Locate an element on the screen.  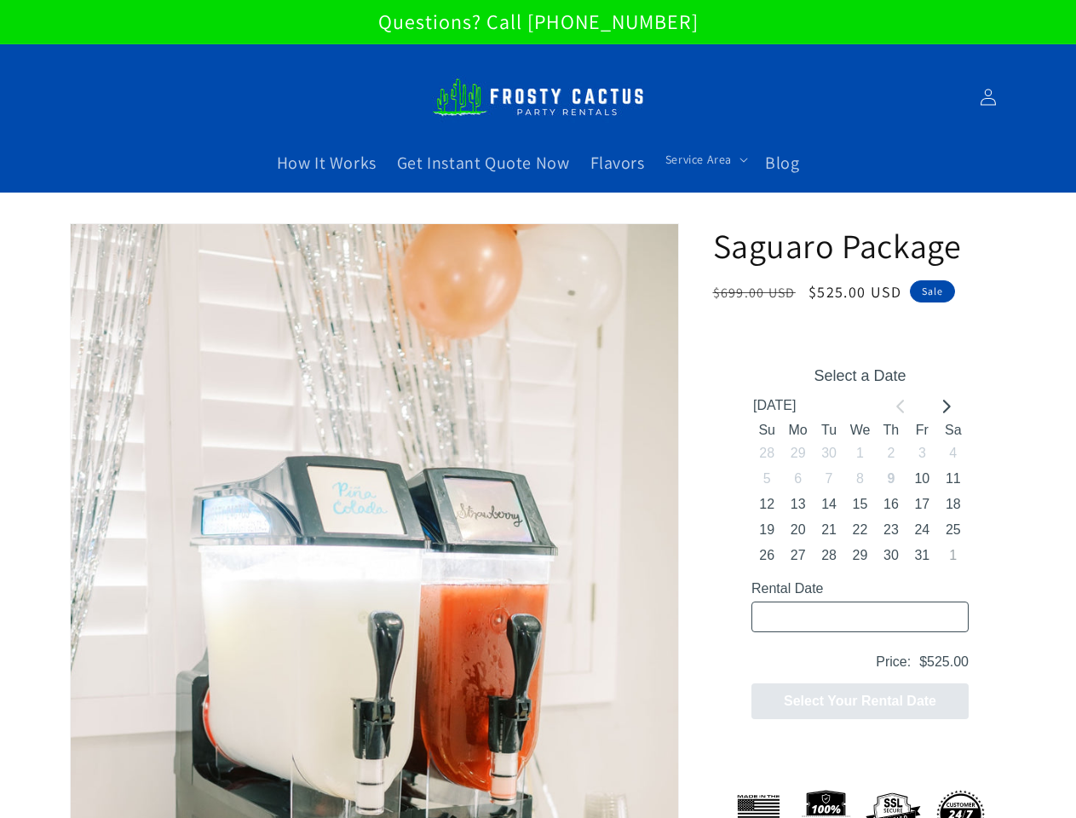
button: 24 is located at coordinates (209, 202).